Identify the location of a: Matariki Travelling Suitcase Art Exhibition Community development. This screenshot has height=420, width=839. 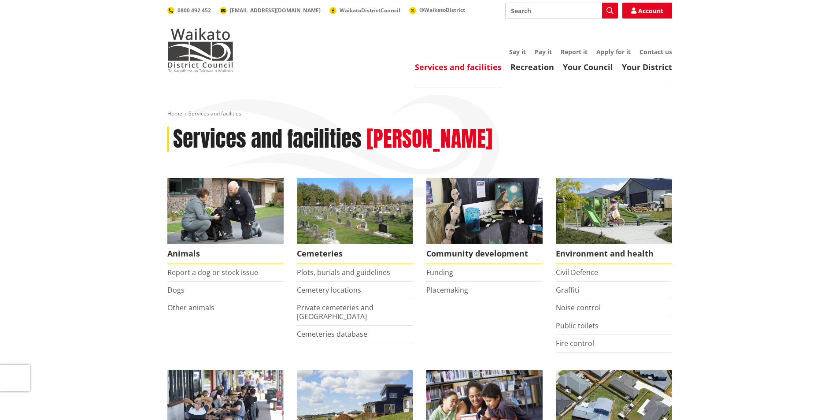
(485, 221).